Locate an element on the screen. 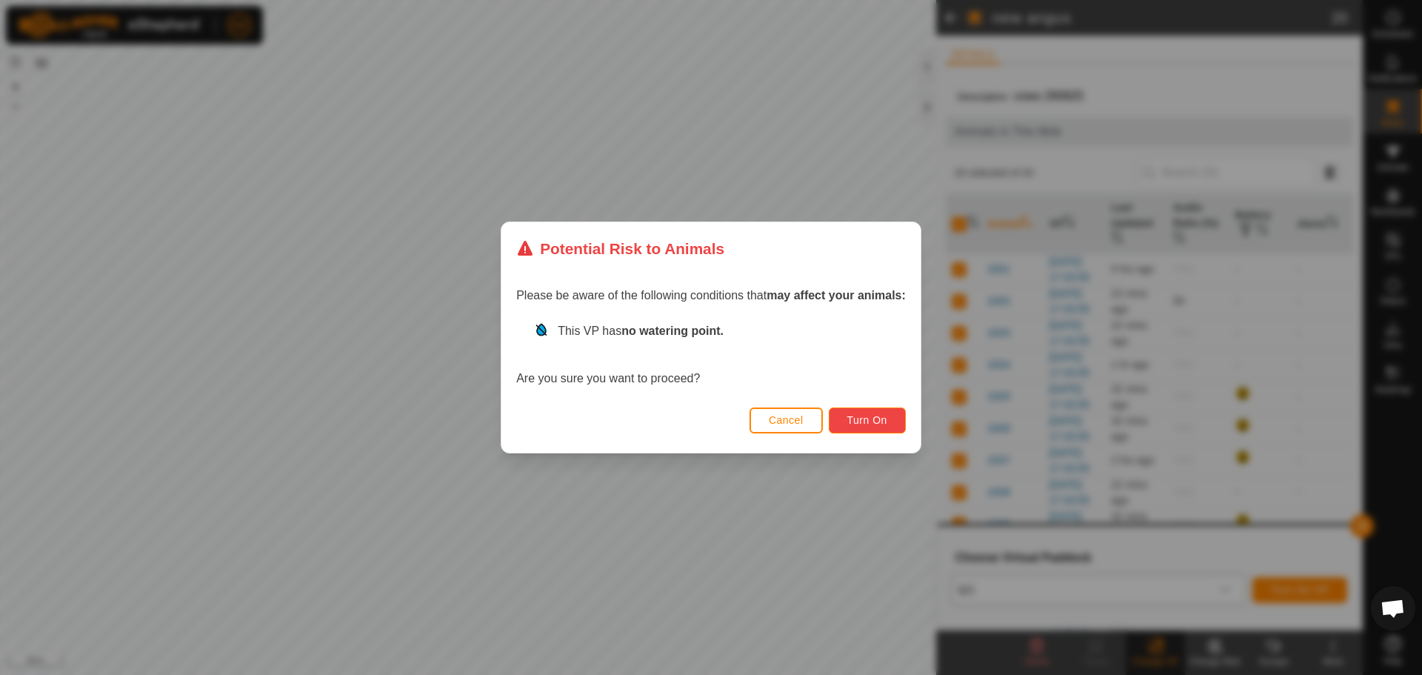 The width and height of the screenshot is (1422, 675). span: Cancel is located at coordinates (786, 420).